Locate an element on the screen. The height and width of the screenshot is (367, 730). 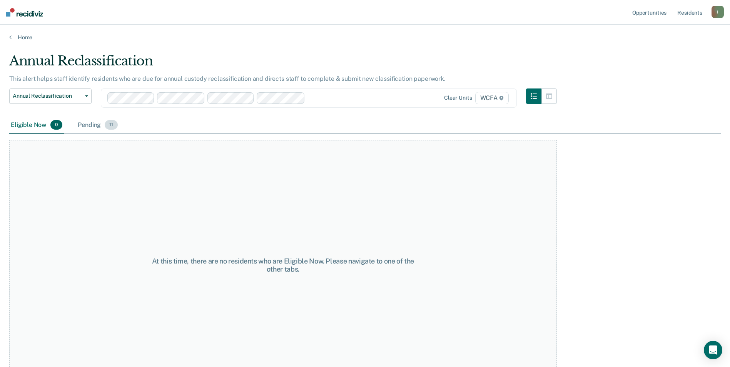
span: Annual Reclassification is located at coordinates (47, 96).